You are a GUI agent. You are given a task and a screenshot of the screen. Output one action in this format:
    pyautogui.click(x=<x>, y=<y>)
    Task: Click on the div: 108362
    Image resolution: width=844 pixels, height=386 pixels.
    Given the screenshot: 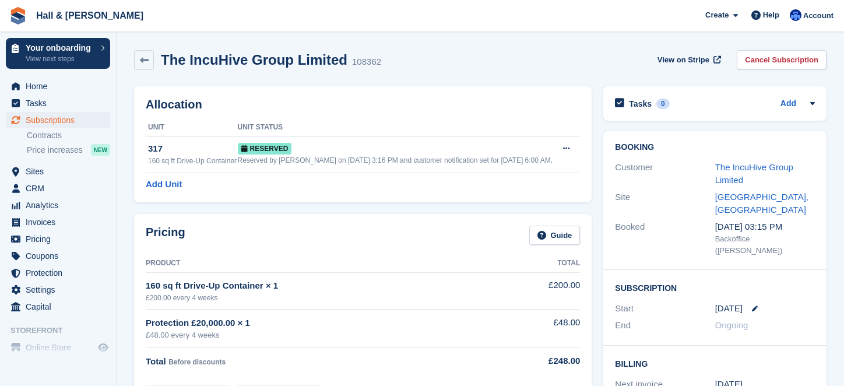 What is the action you would take?
    pyautogui.click(x=367, y=62)
    